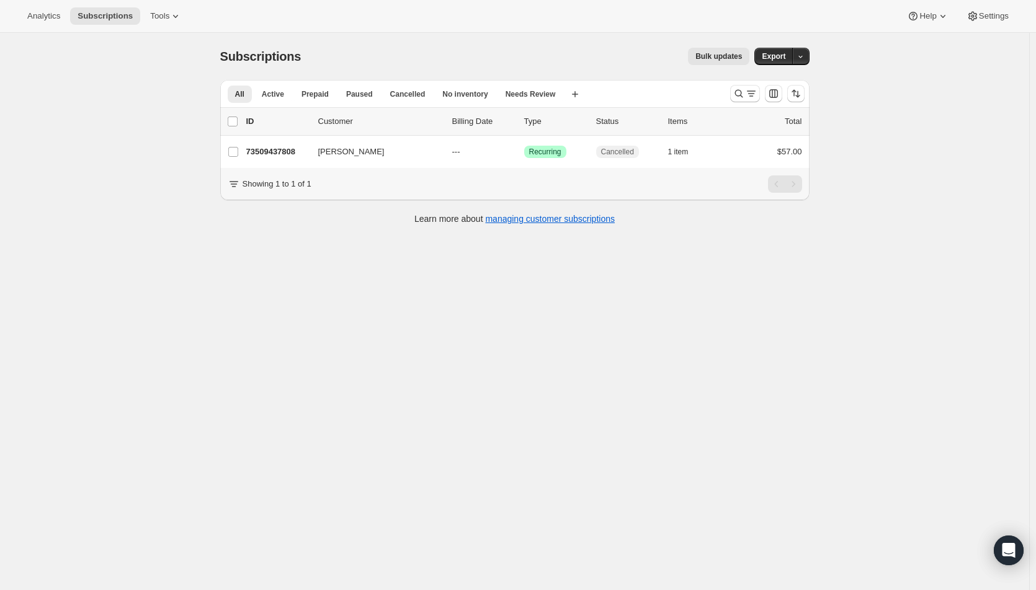 The width and height of the screenshot is (1036, 590). What do you see at coordinates (464, 94) in the screenshot?
I see `span: No inventory` at bounding box center [464, 94].